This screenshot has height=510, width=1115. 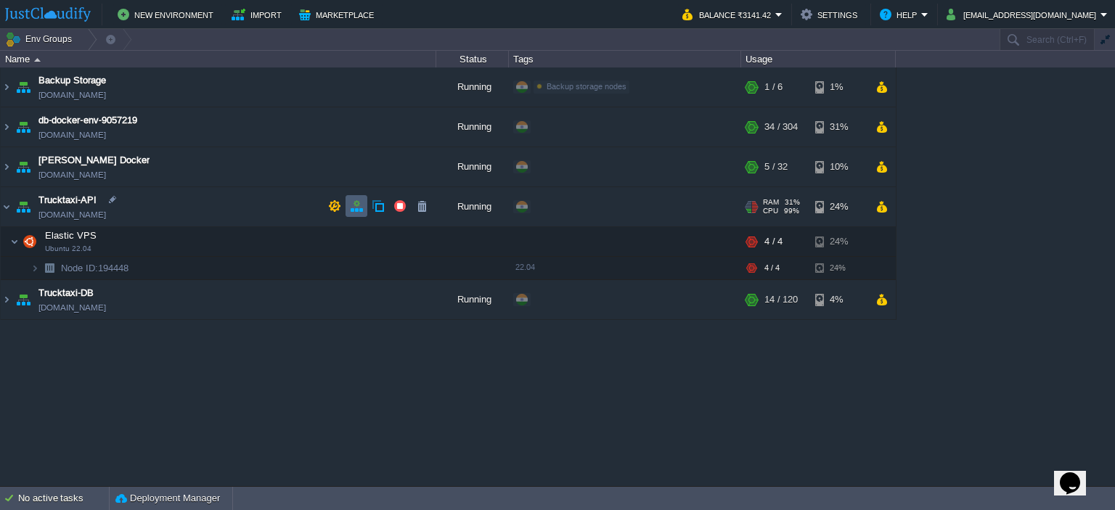 What do you see at coordinates (79, 268) in the screenshot?
I see `span: Node ID:` at bounding box center [79, 268].